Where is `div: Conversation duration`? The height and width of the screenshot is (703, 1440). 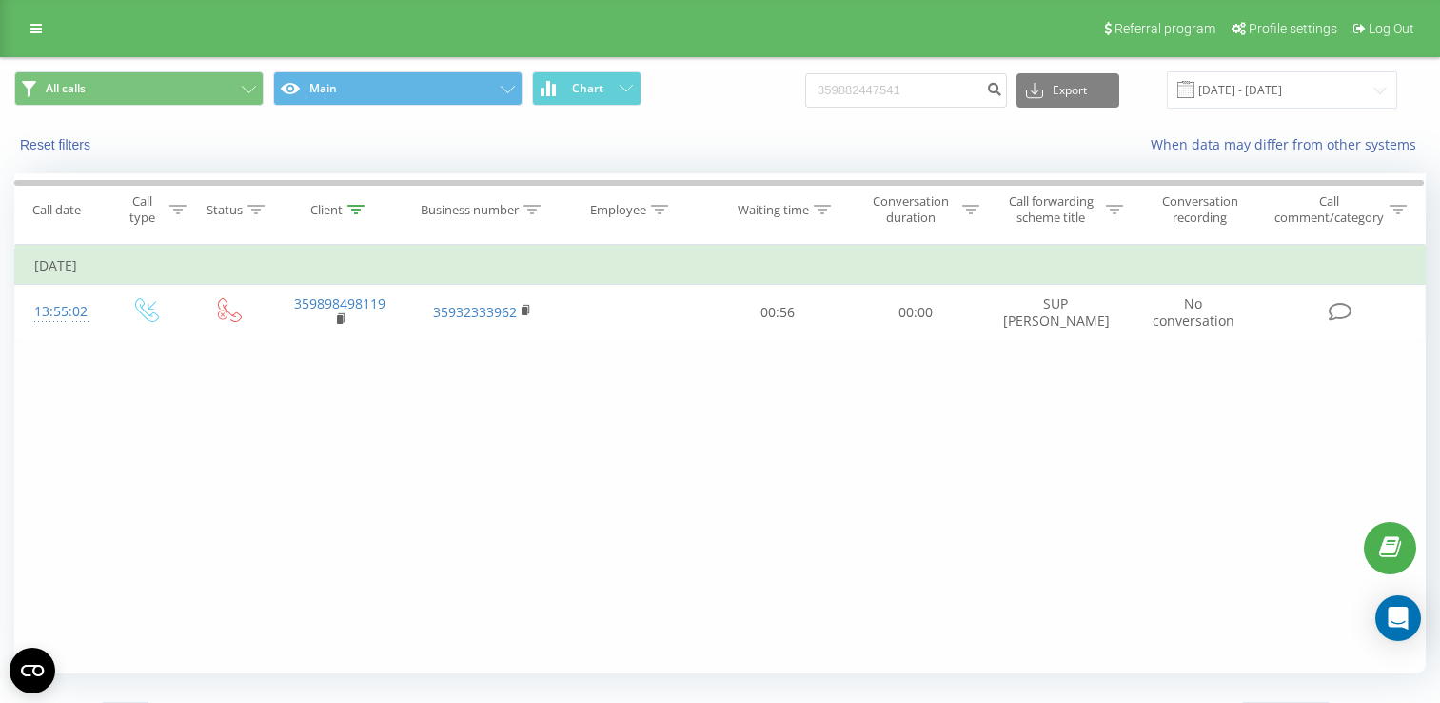
div: Conversation duration is located at coordinates (910, 209).